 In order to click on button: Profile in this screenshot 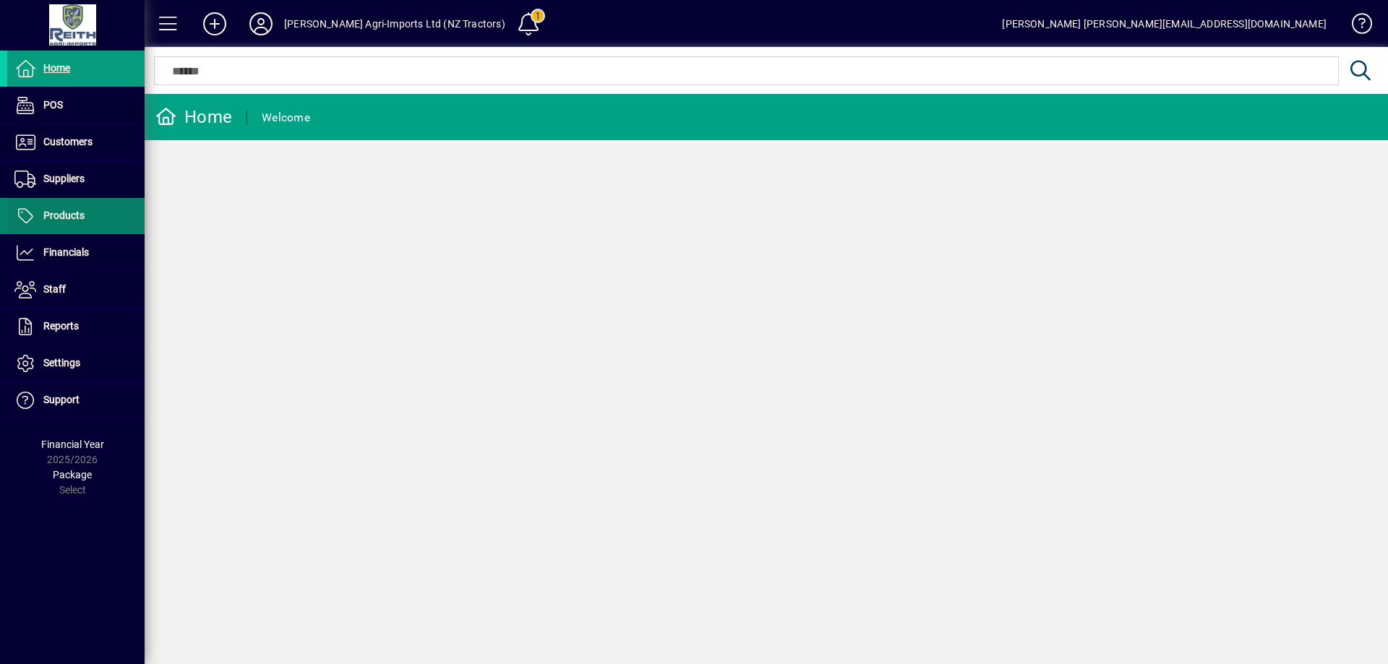, I will do `click(261, 24)`.